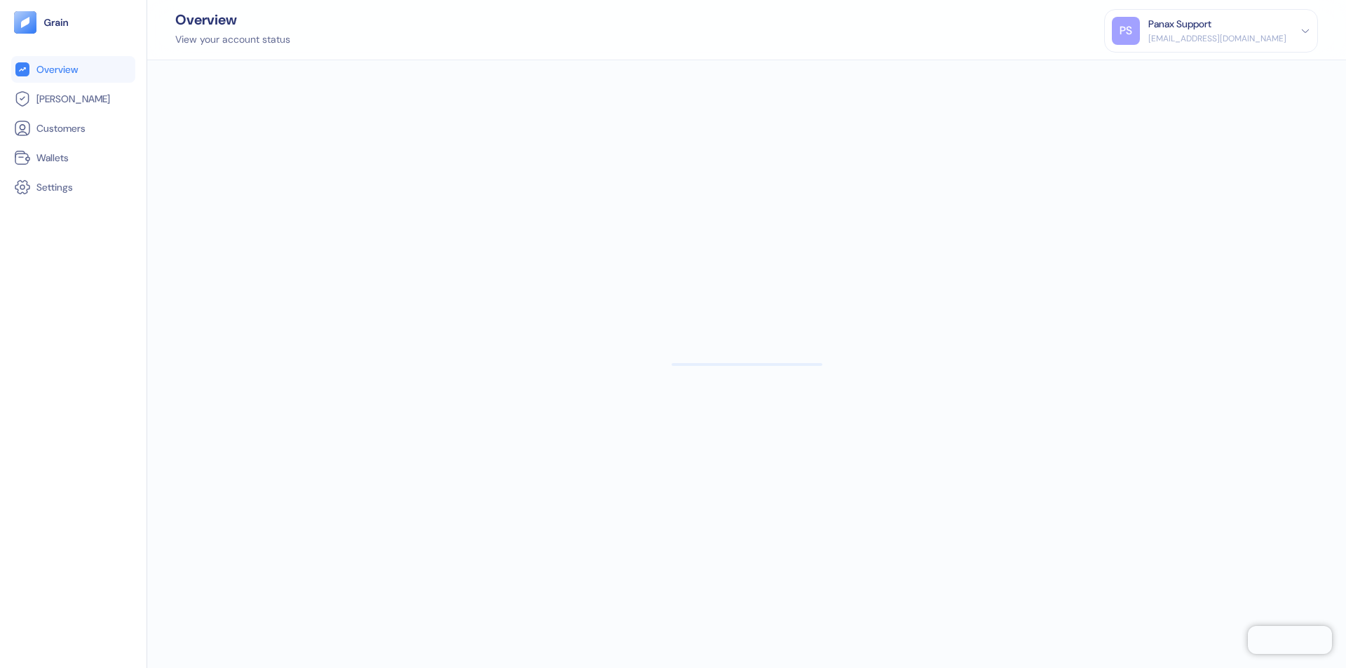  What do you see at coordinates (53, 158) in the screenshot?
I see `span: Wallets` at bounding box center [53, 158].